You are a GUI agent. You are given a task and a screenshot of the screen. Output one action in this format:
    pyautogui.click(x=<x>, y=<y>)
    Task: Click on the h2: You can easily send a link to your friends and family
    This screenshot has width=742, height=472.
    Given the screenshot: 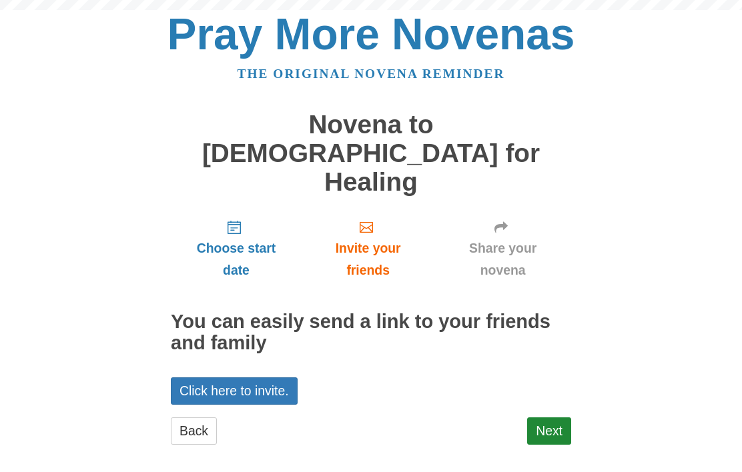 What is the action you would take?
    pyautogui.click(x=371, y=333)
    